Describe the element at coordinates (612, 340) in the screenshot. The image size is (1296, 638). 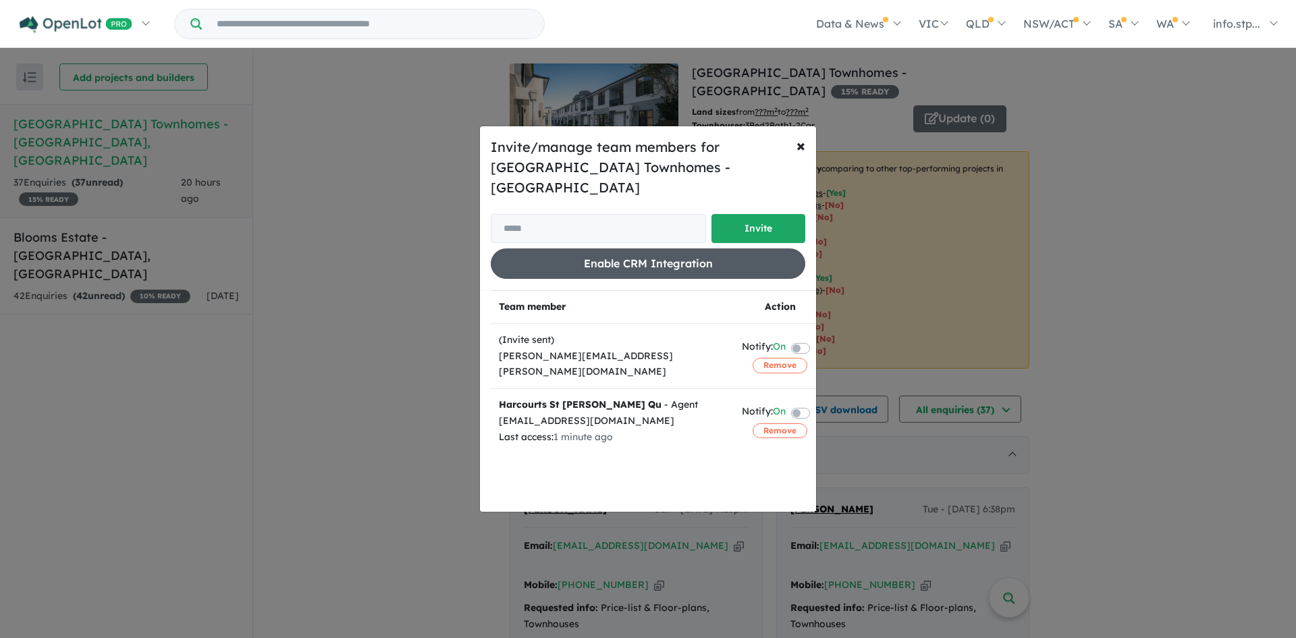
I see `div: (Invite sent)` at that location.